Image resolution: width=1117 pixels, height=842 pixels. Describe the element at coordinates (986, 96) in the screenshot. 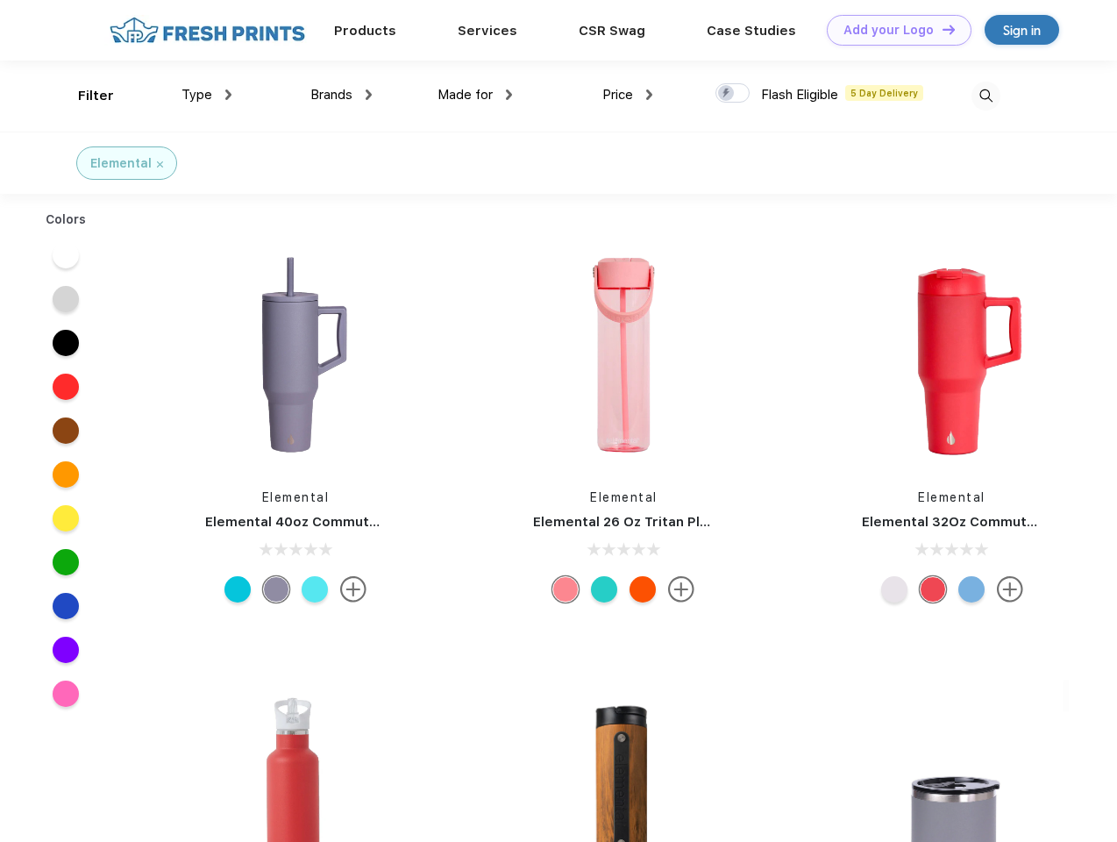

I see `img: desktop_search.svg` at that location.